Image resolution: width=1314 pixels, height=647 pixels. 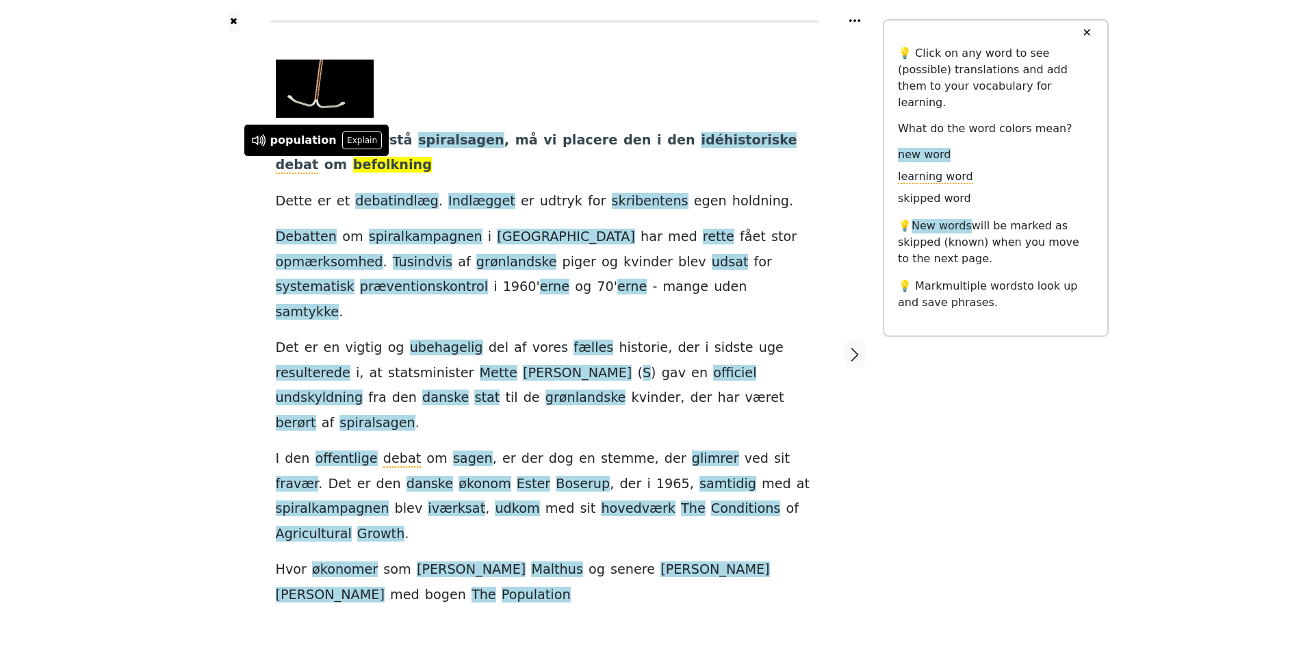 I want to click on span: spiralsagen, so click(x=461, y=140).